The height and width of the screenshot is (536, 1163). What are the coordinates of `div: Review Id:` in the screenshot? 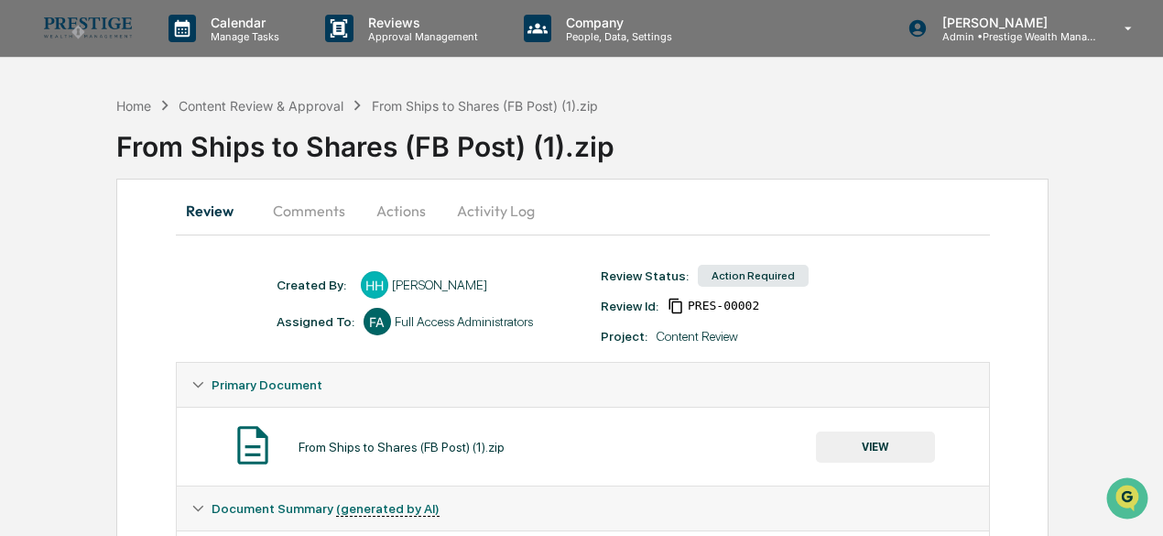 It's located at (629, 306).